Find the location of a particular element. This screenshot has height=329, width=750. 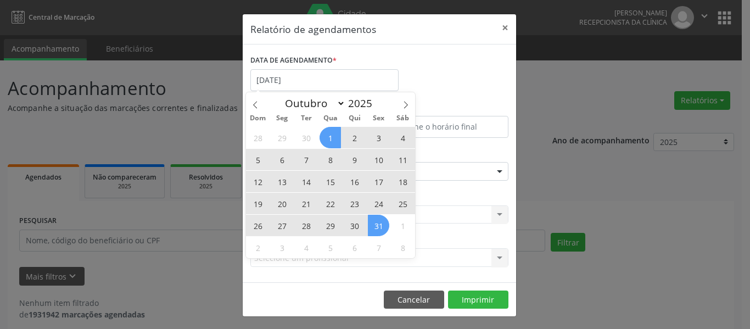

span: Ter is located at coordinates (306, 118).